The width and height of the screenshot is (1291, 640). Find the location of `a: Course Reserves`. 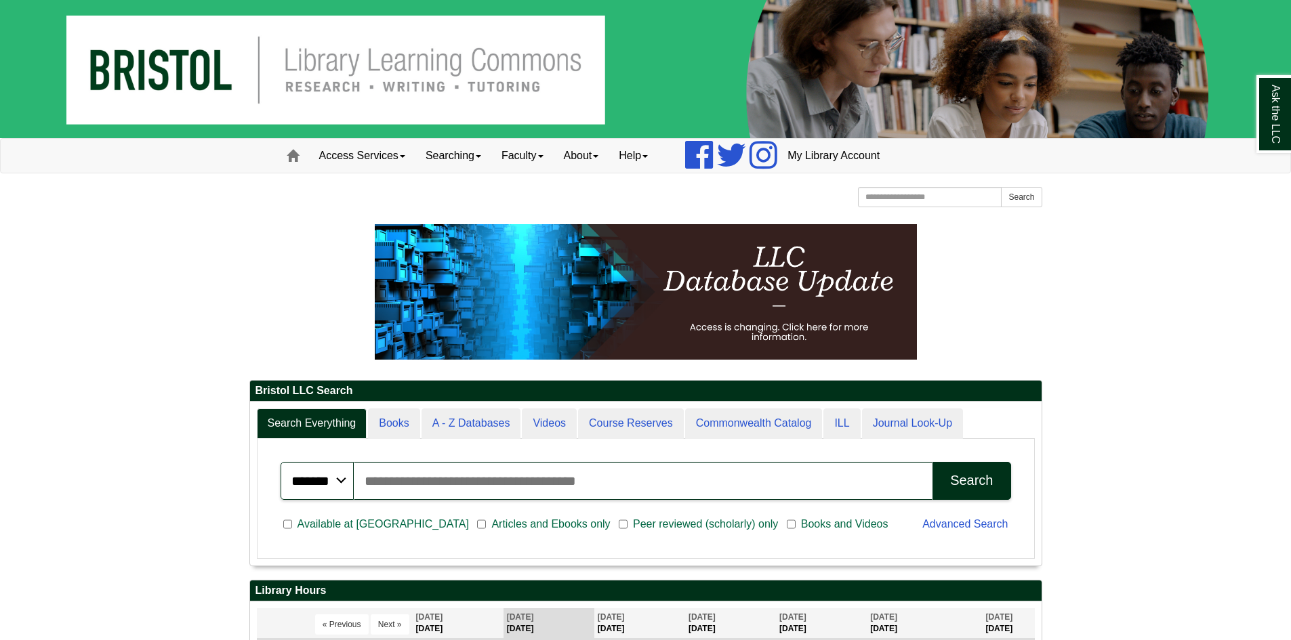

a: Course Reserves is located at coordinates (631, 424).